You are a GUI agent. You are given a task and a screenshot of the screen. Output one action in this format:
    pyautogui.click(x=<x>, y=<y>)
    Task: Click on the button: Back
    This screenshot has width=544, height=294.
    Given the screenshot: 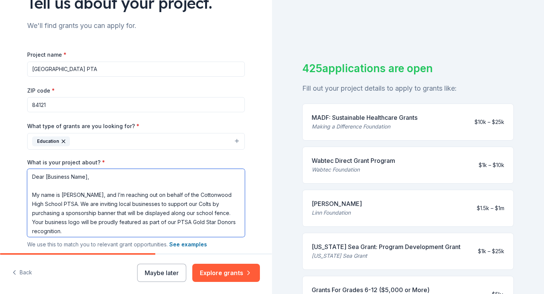 What is the action you would take?
    pyautogui.click(x=22, y=273)
    